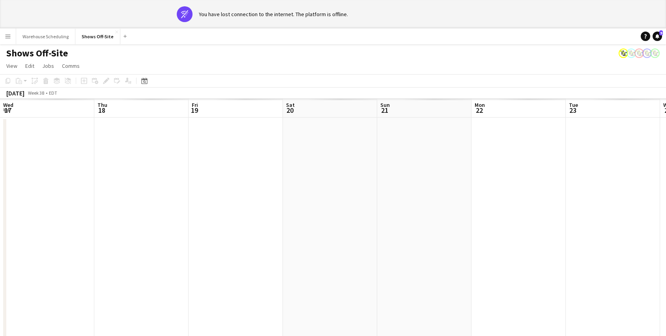  I want to click on a: 9, so click(658, 36).